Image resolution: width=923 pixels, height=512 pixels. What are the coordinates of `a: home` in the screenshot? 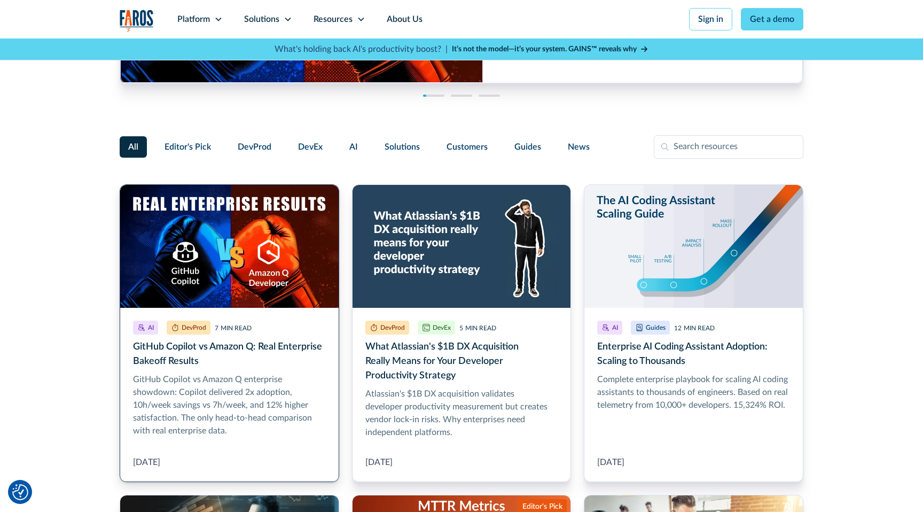 It's located at (137, 20).